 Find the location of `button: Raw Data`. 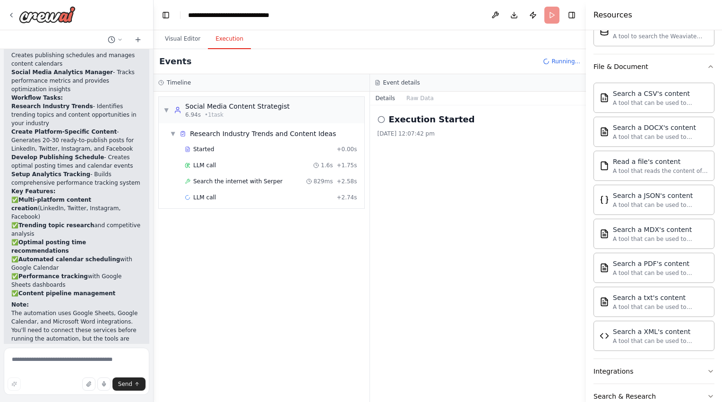

button: Raw Data is located at coordinates (420, 98).